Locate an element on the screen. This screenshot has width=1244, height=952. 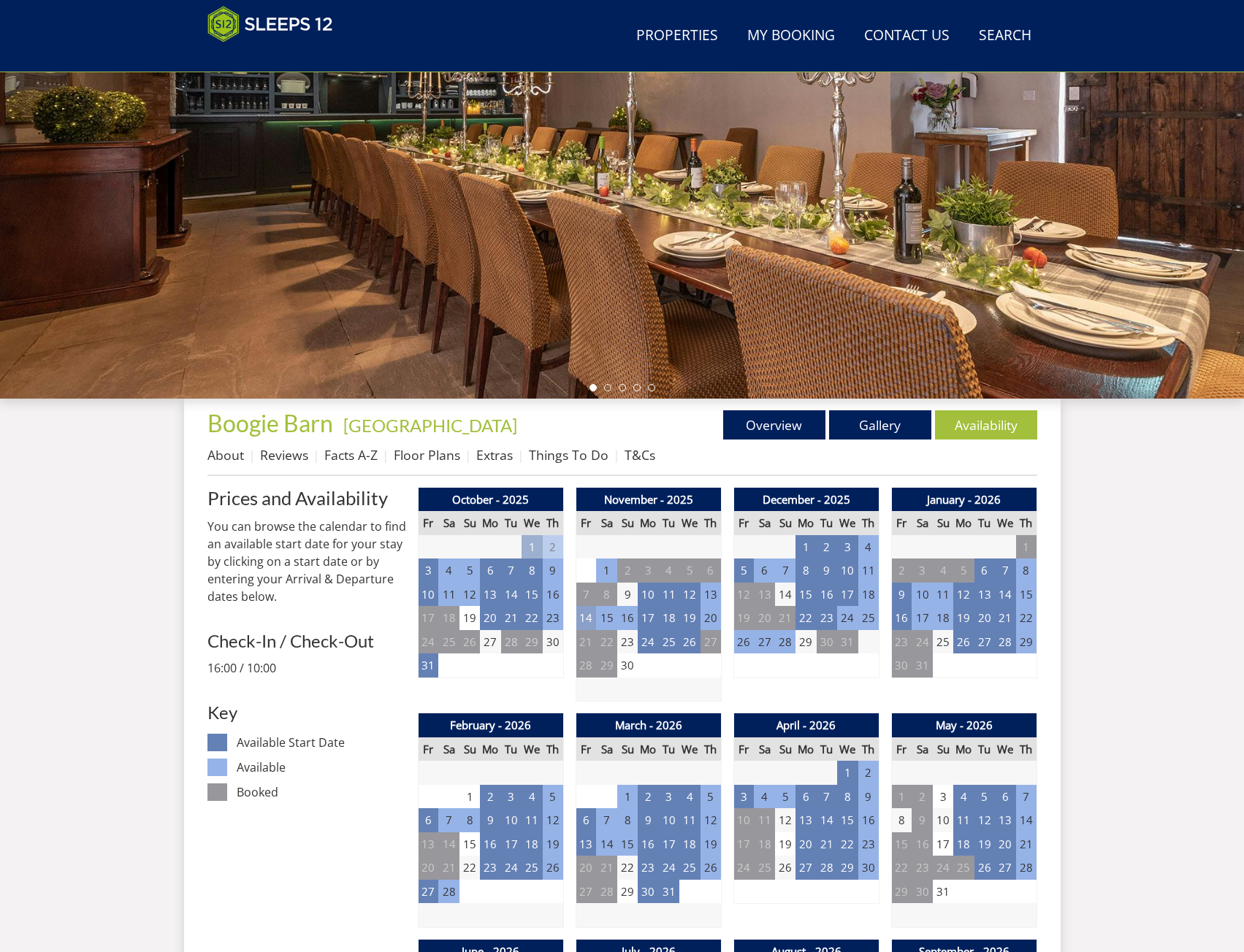
a: T&Cs is located at coordinates (640, 455).